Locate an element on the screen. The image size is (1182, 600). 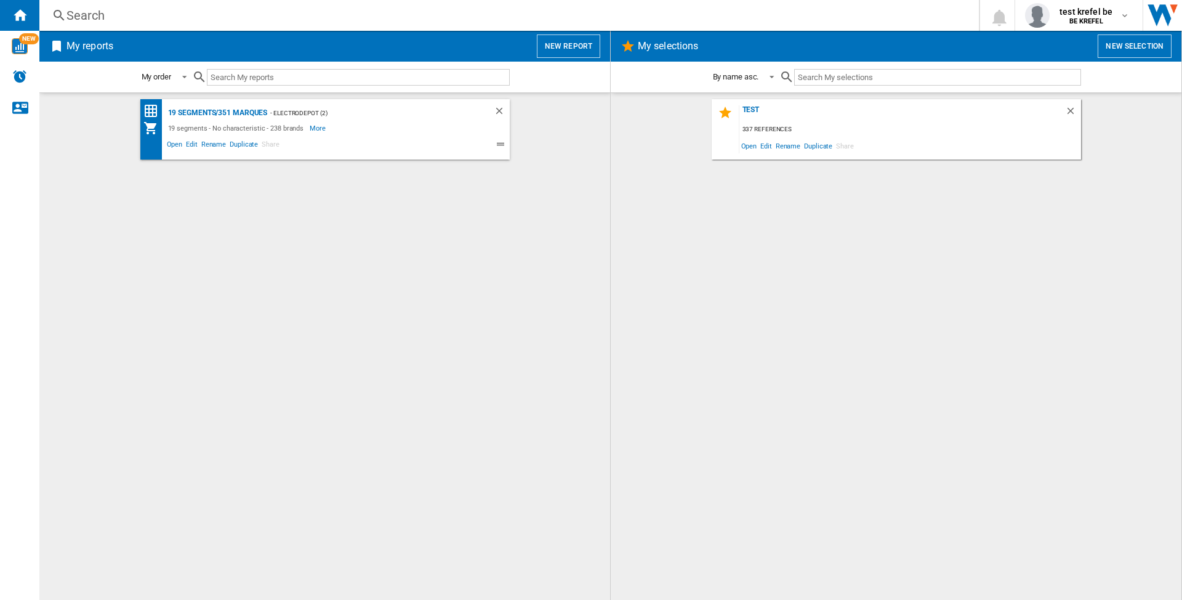
div: test is located at coordinates (902, 113).